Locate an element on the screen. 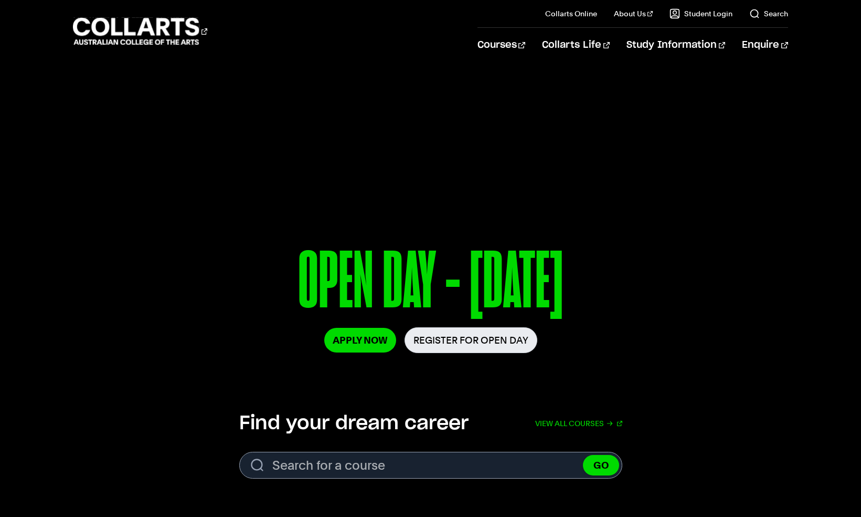  a: Apply Now is located at coordinates (360, 340).